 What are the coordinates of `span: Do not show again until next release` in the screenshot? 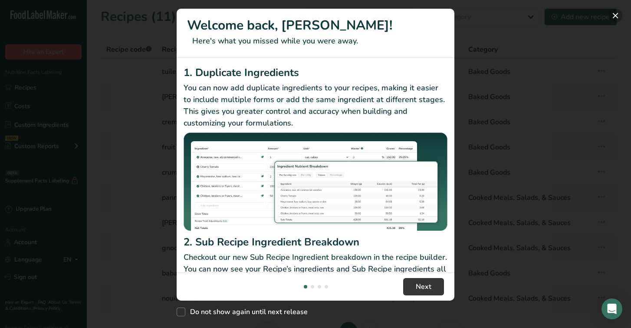 It's located at (247, 312).